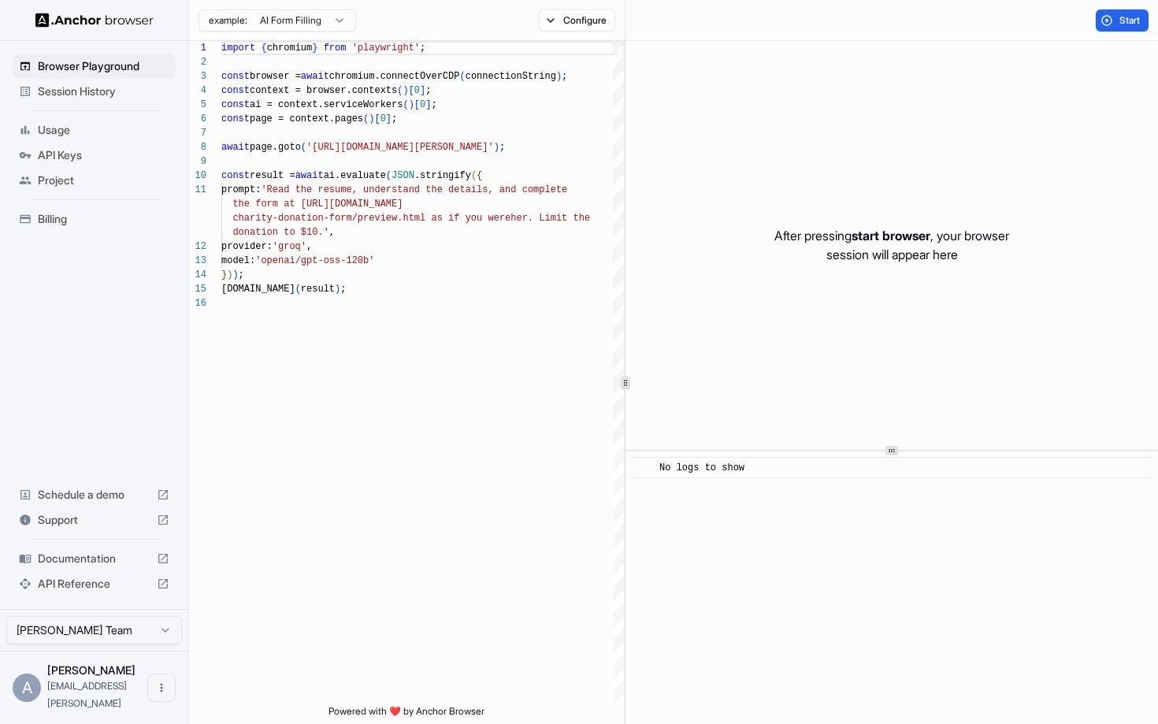  I want to click on p: After pressing , your browser session will appear here, so click(892, 245).